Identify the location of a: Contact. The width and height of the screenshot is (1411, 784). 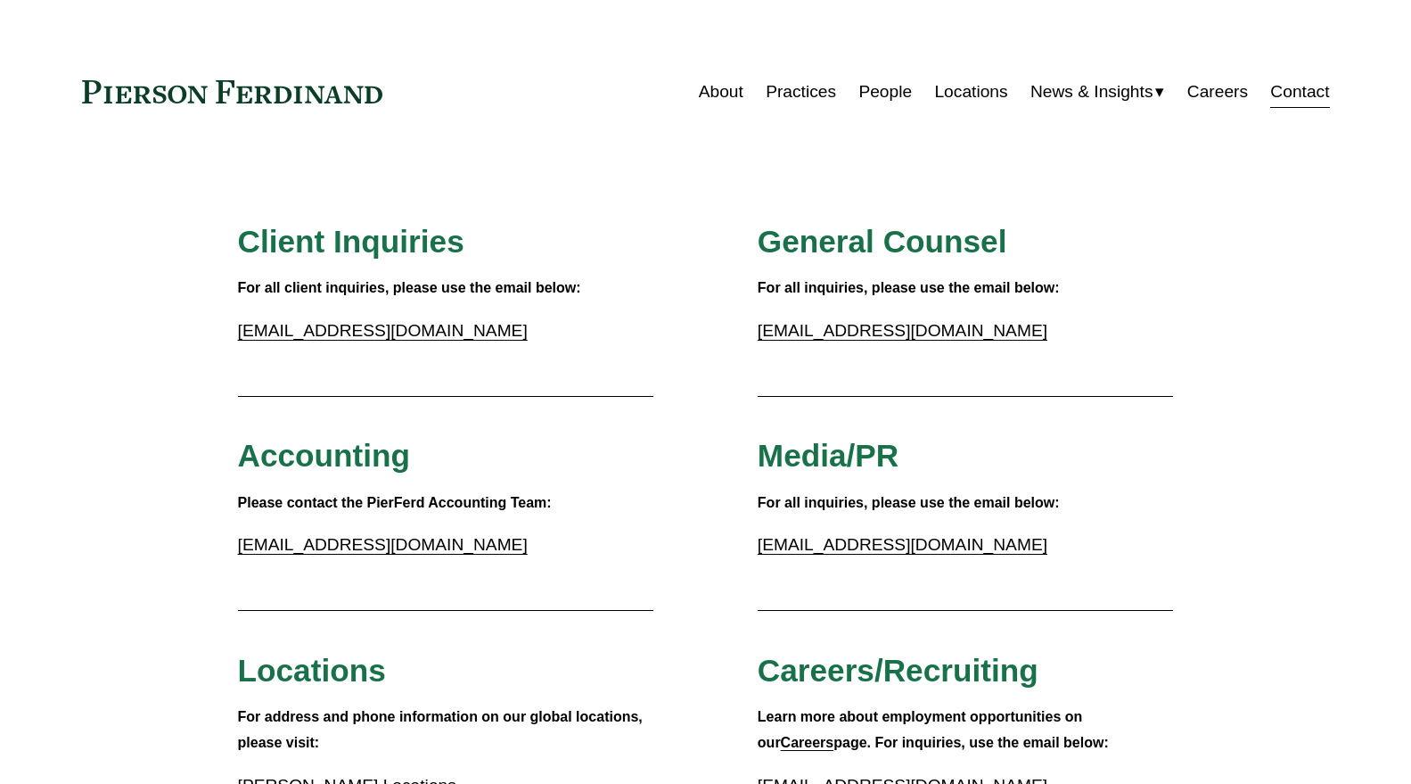
(1300, 92).